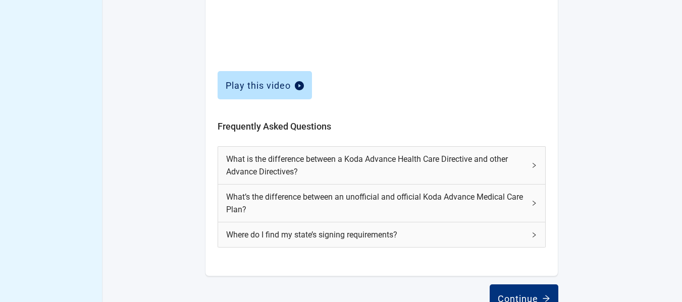 This screenshot has height=302, width=682. Describe the element at coordinates (375, 165) in the screenshot. I see `span: What is the difference between a Koda Advance Health Care Directive and other Advance Directives?` at that location.